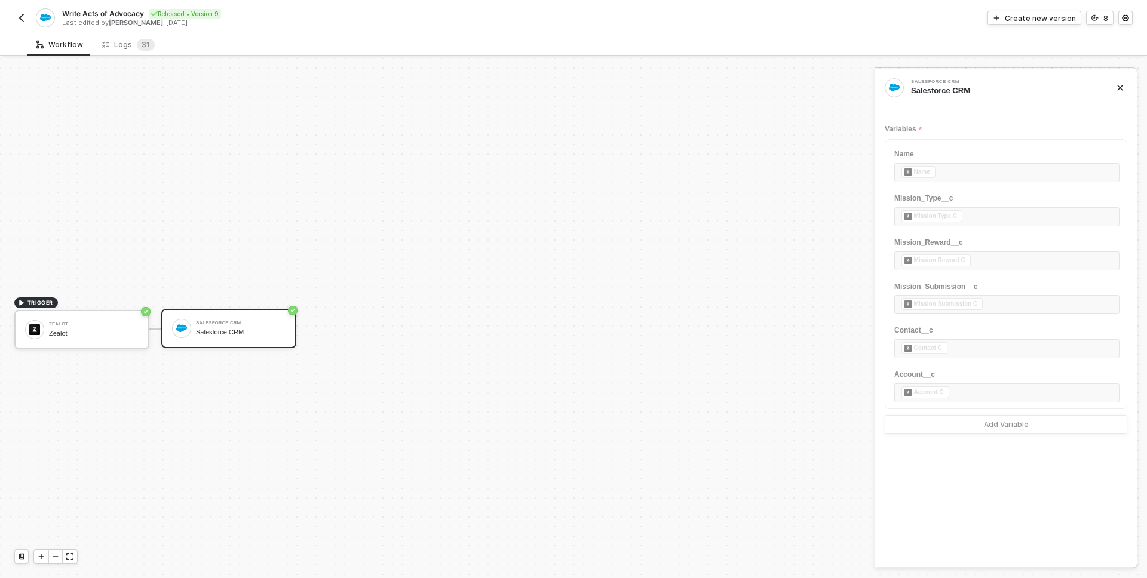 The width and height of the screenshot is (1147, 578). What do you see at coordinates (1120, 88) in the screenshot?
I see `span: icon-close` at bounding box center [1120, 88].